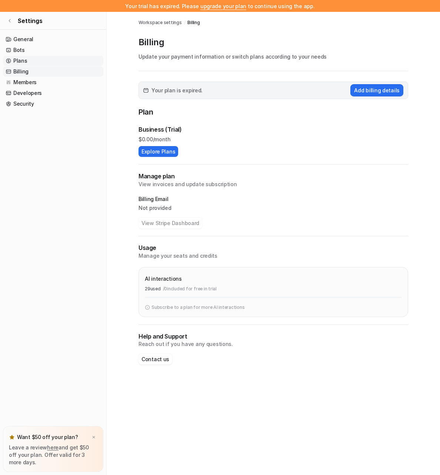 This screenshot has height=475, width=440. What do you see at coordinates (53, 104) in the screenshot?
I see `a: Security` at bounding box center [53, 104].